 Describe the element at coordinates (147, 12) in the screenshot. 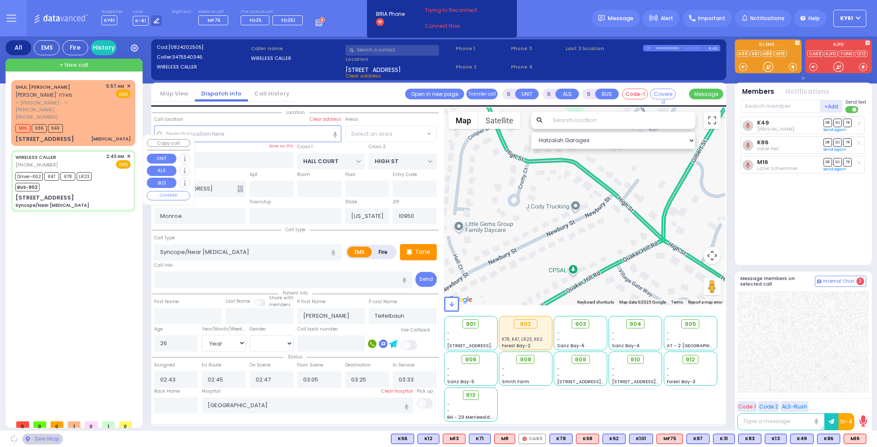

I see `label: Lines` at that location.